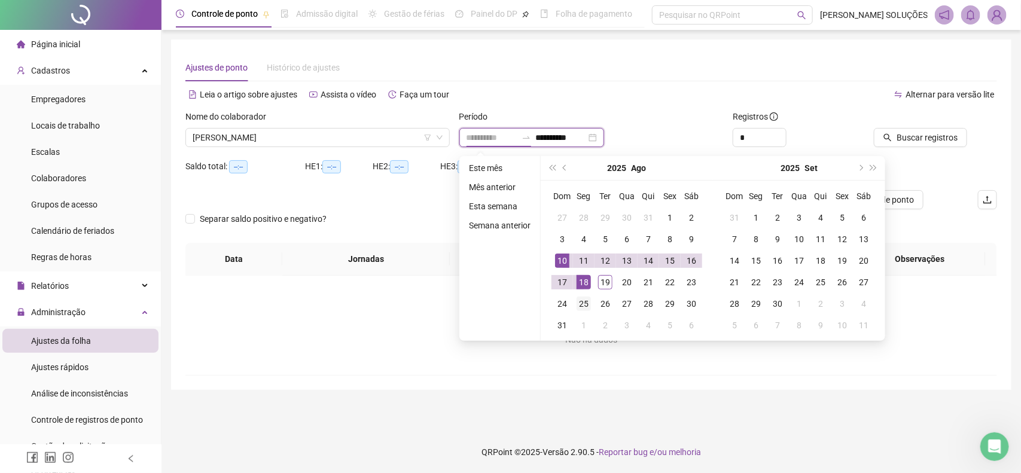 The image size is (1021, 473). I want to click on span: Regras de horas, so click(61, 257).